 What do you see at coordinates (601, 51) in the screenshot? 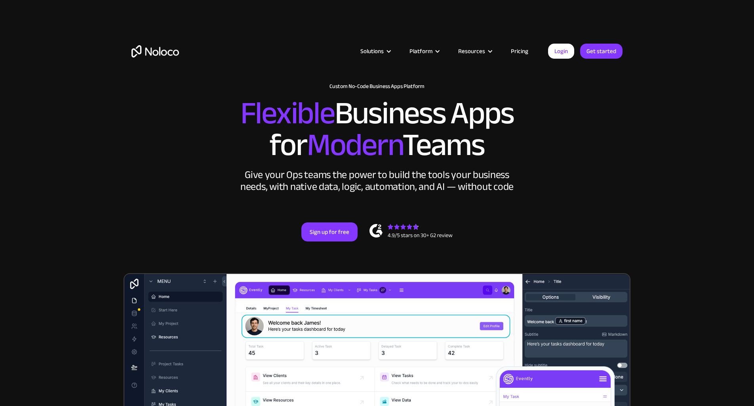
I see `a: Get started` at bounding box center [601, 51].